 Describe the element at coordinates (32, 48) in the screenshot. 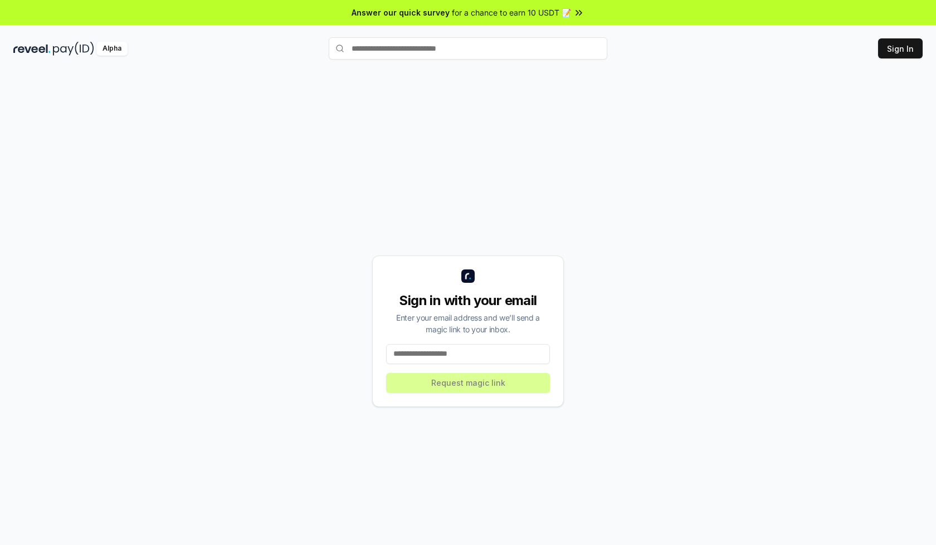

I see `img: reveel_dark` at that location.